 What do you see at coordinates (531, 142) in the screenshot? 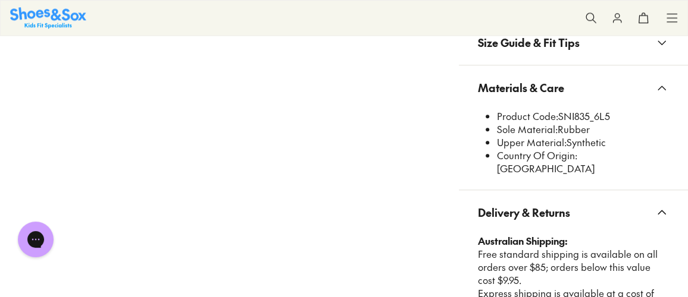
I see `span: Upper Material:` at bounding box center [531, 142].